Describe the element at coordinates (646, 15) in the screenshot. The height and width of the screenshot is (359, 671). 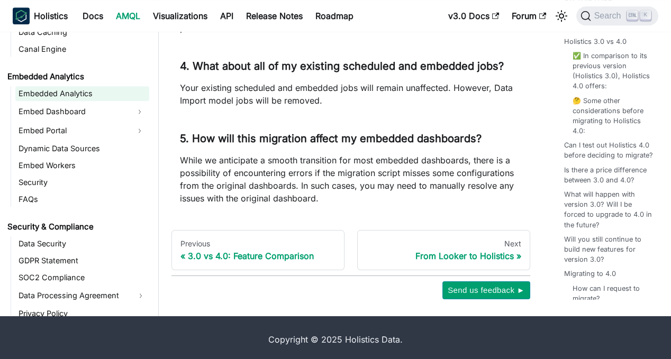
I see `kbd: K` at that location.